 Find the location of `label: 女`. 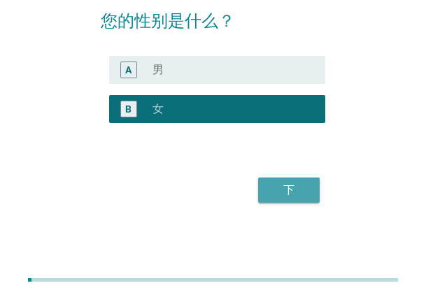

label: 女 is located at coordinates (158, 109).